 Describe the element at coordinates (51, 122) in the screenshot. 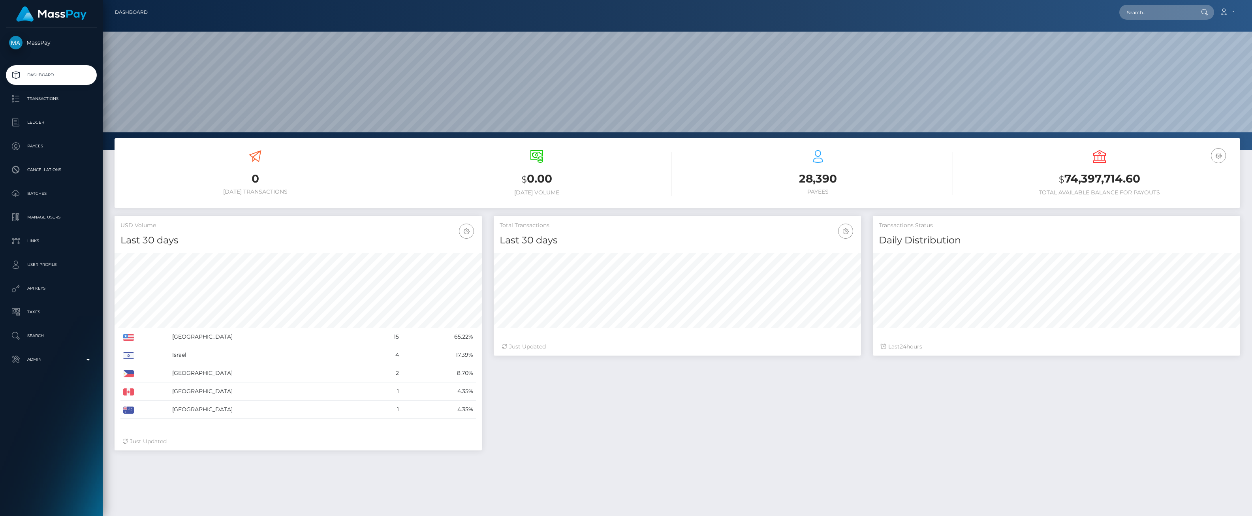

I see `p: Ledger` at that location.